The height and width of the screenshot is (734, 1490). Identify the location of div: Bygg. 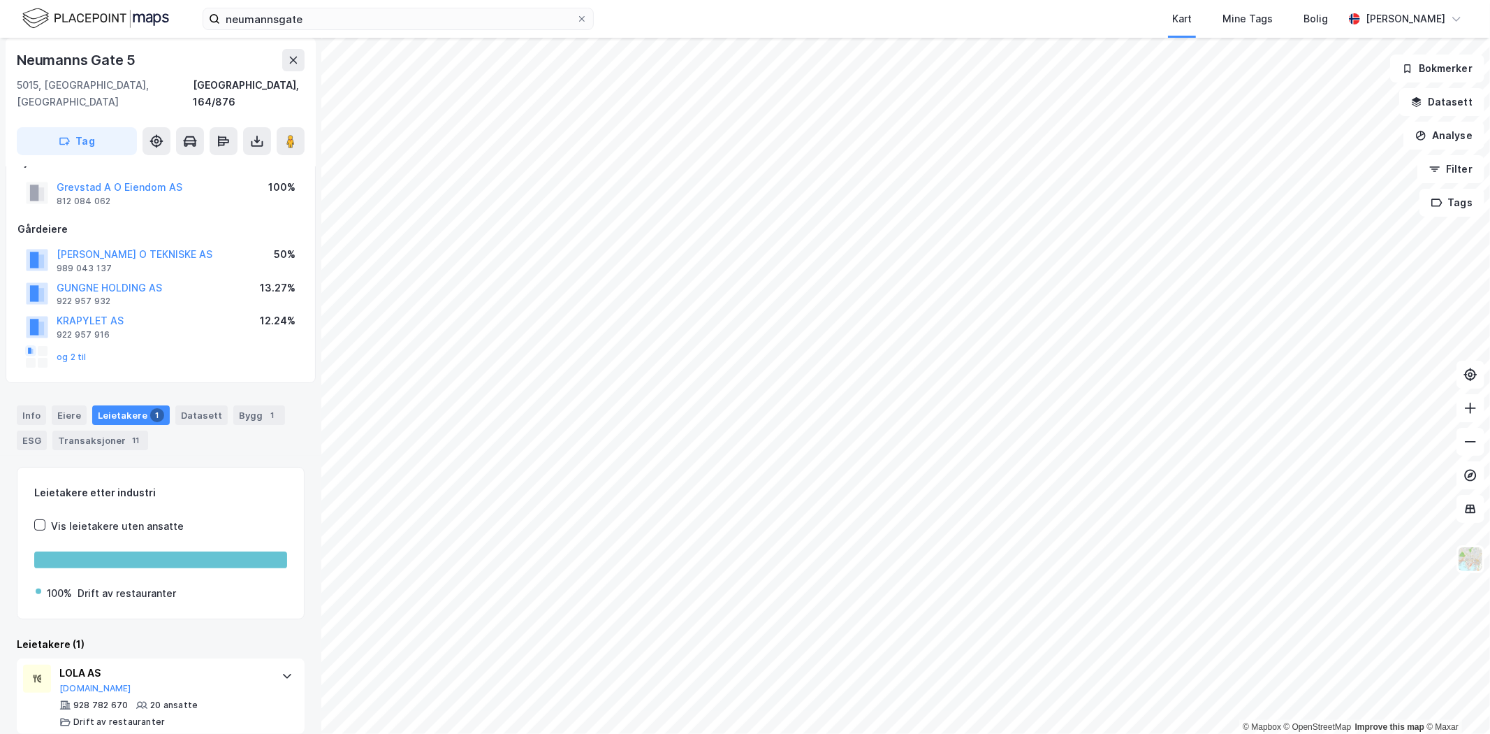
(259, 415).